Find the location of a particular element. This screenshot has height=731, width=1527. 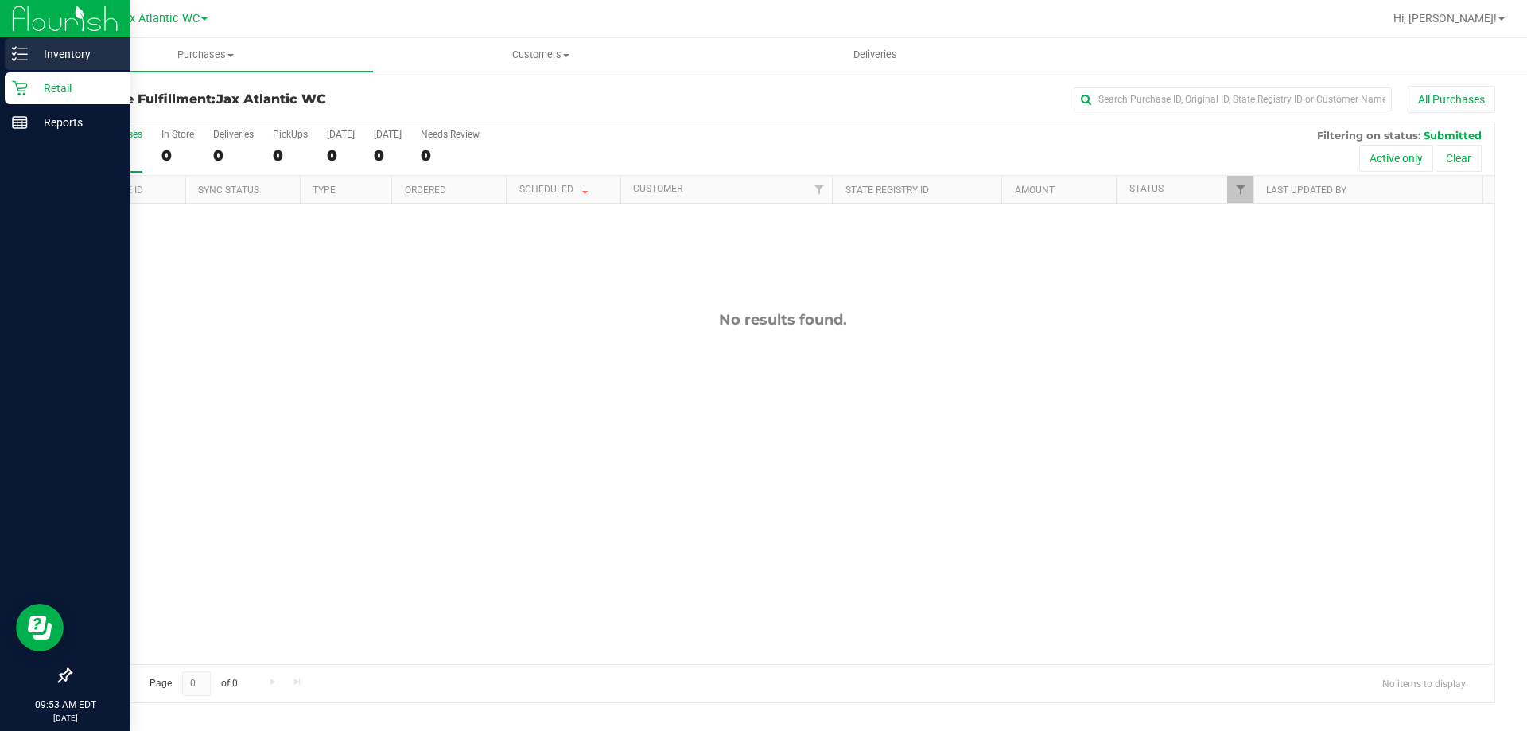

div: In Store is located at coordinates (177, 134).